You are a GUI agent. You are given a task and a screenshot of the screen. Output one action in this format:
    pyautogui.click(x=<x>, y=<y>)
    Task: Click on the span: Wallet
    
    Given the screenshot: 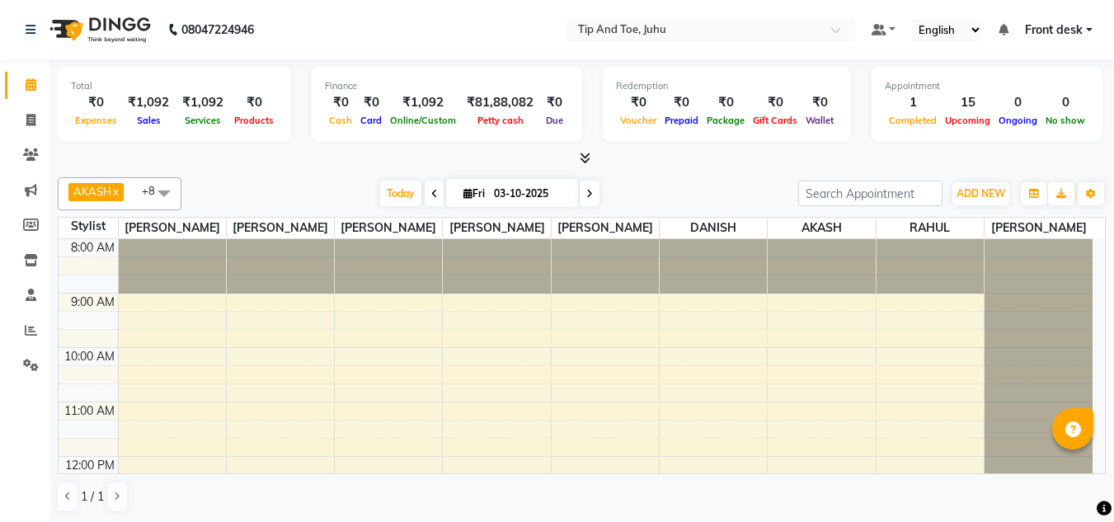 What is the action you would take?
    pyautogui.click(x=820, y=120)
    